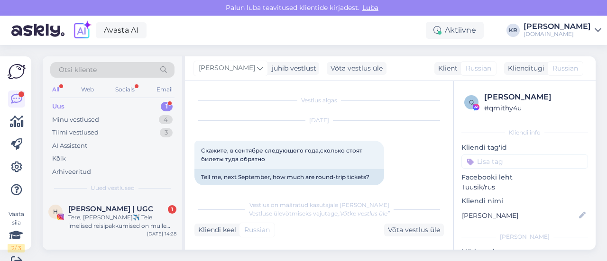 This screenshot has height=261, width=607. I want to click on p: Facebooki leht, so click(525, 177).